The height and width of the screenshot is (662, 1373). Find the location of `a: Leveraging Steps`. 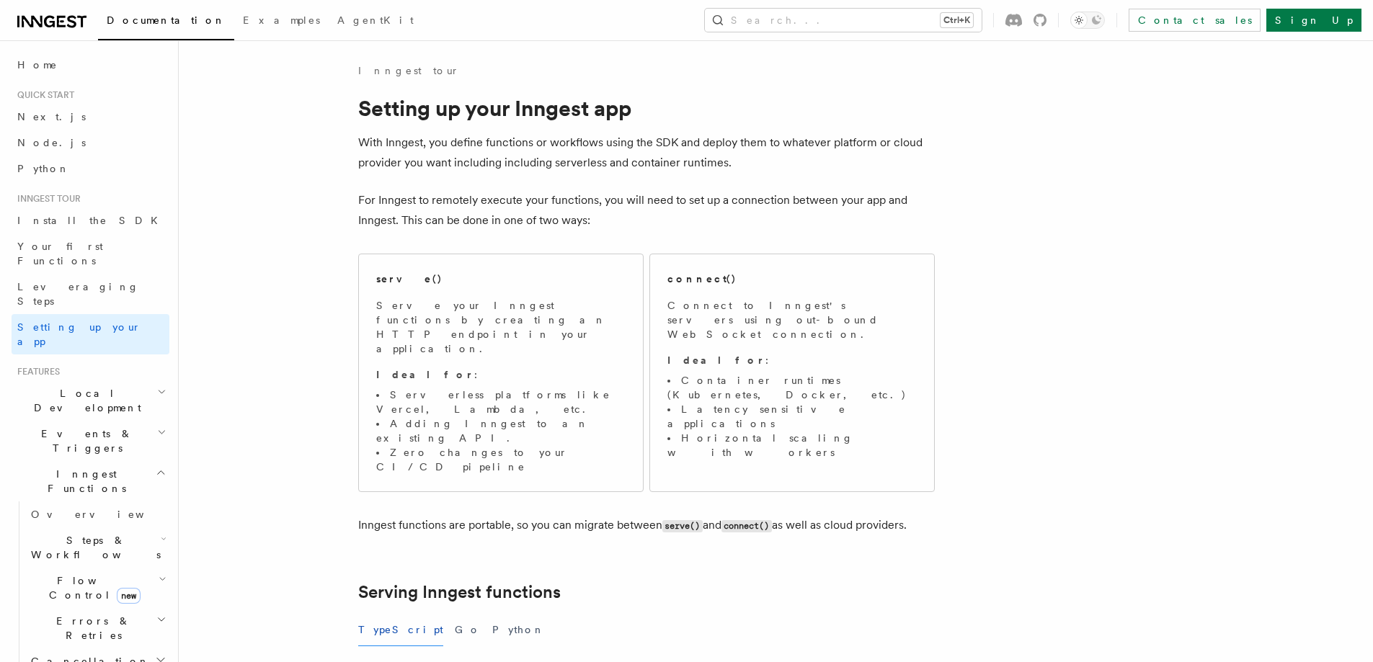

a: Leveraging Steps is located at coordinates (90, 294).